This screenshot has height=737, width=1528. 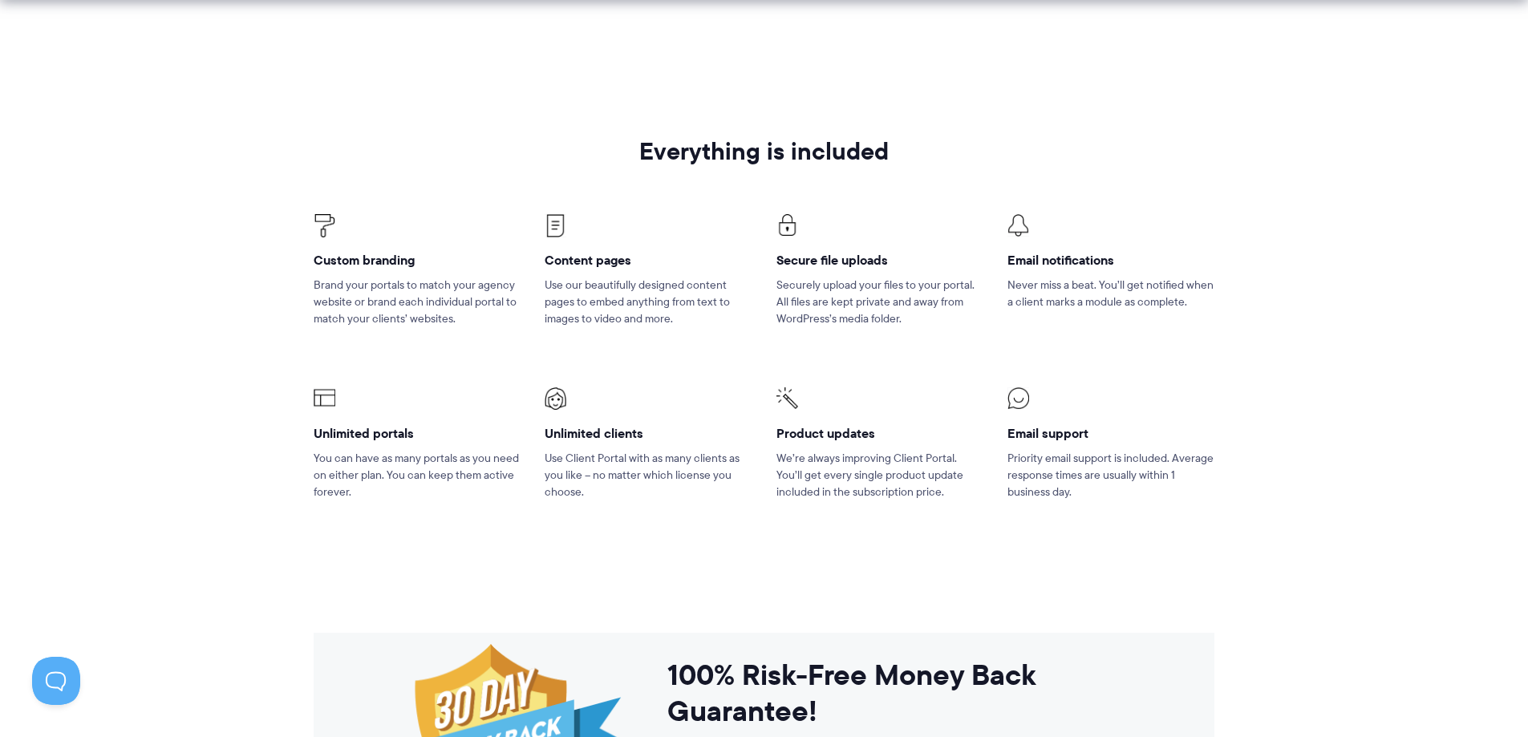 What do you see at coordinates (417, 475) in the screenshot?
I see `p: You can have as many portals as you need on either plan. You can keep them active forever.` at bounding box center [417, 475].